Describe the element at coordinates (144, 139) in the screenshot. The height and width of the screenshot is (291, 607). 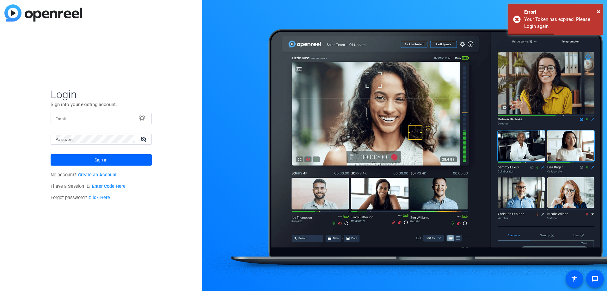
I see `mat-icon: visibility_off` at that location.